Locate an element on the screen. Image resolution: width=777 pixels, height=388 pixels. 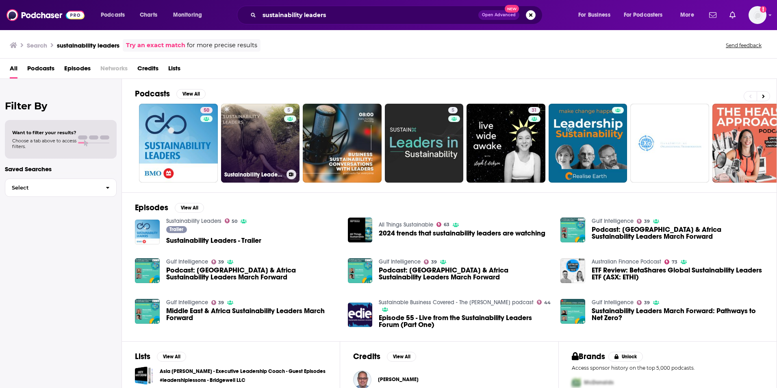
a: All Things Sustainable is located at coordinates (406, 224).